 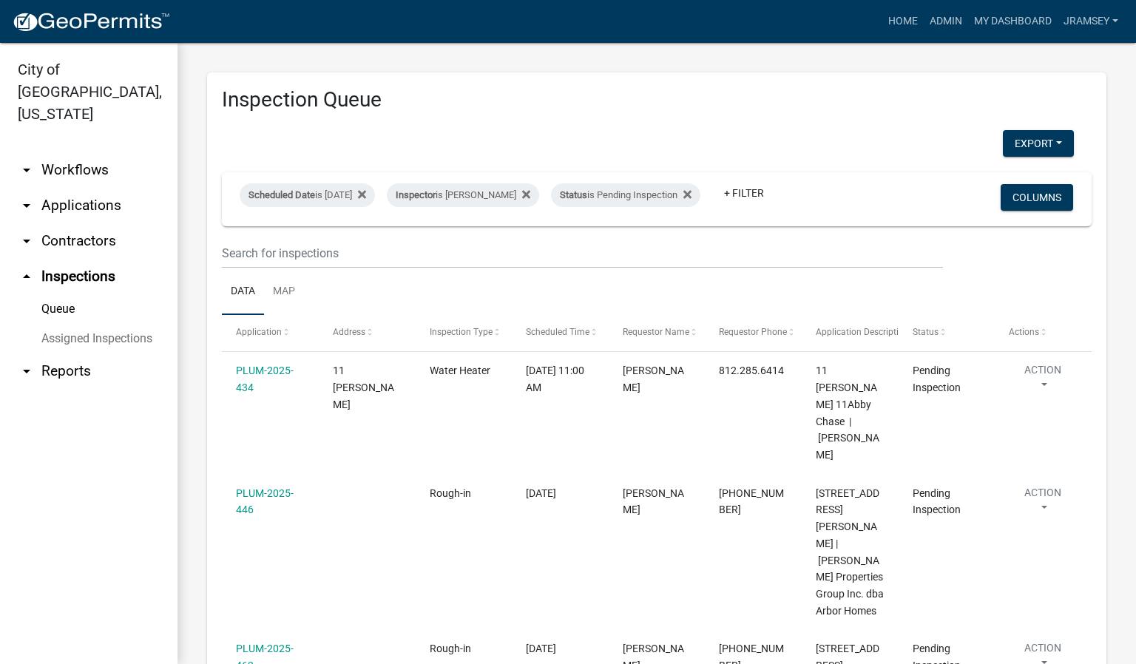 What do you see at coordinates (1012, 21) in the screenshot?
I see `a: My Dashboard` at bounding box center [1012, 21].